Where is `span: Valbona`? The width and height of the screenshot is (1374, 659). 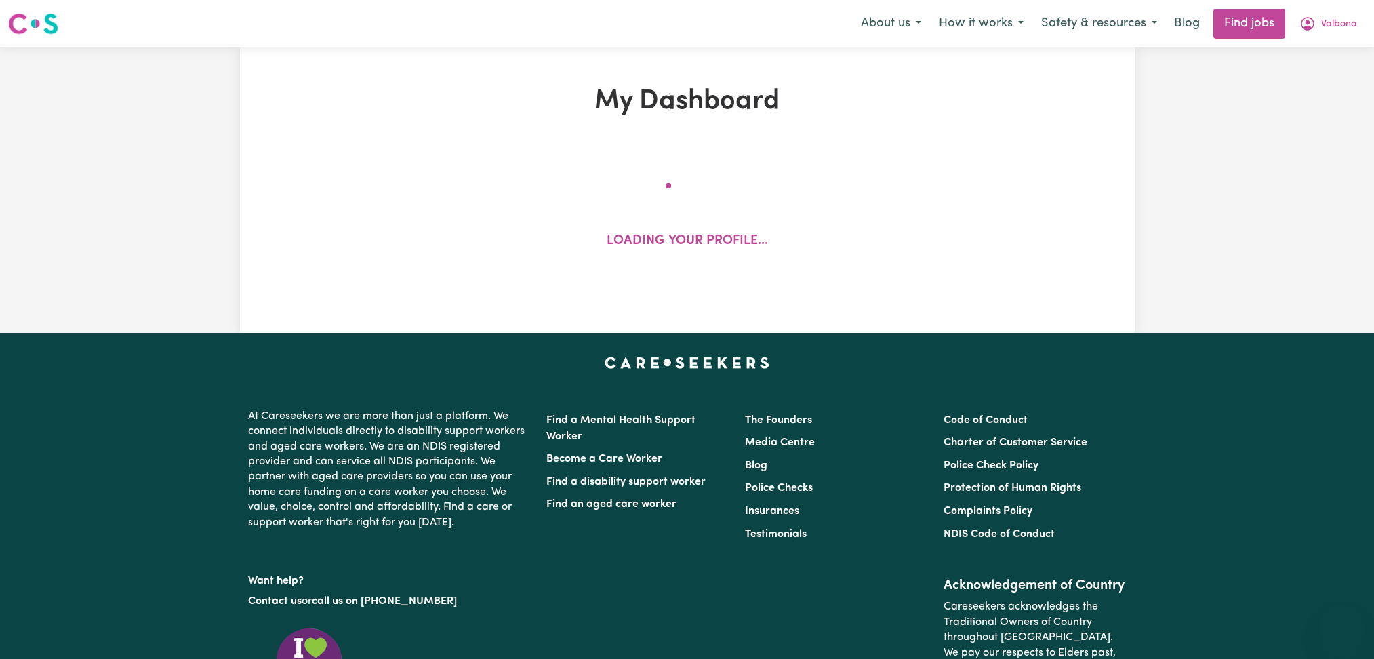 span: Valbona is located at coordinates (1339, 24).